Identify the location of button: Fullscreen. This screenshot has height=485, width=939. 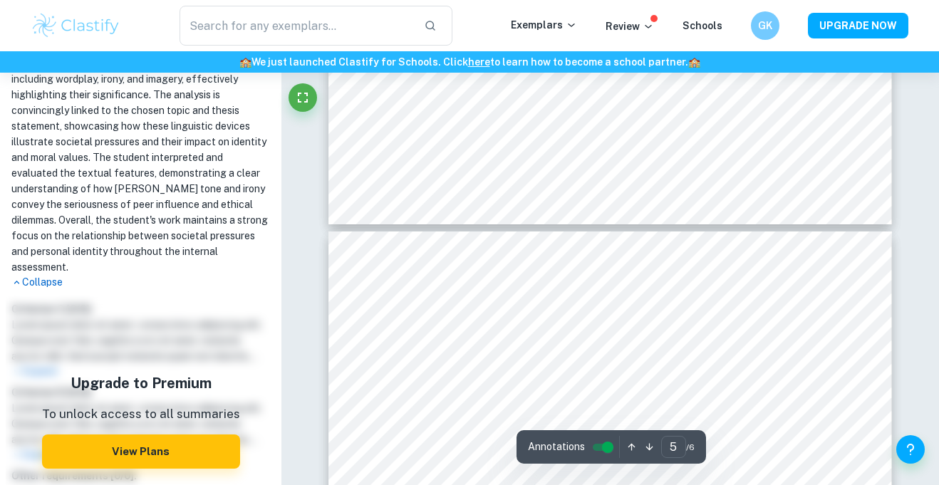
(303, 98).